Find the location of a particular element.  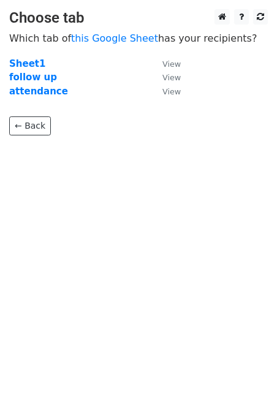

a: this Google Sheet is located at coordinates (115, 38).